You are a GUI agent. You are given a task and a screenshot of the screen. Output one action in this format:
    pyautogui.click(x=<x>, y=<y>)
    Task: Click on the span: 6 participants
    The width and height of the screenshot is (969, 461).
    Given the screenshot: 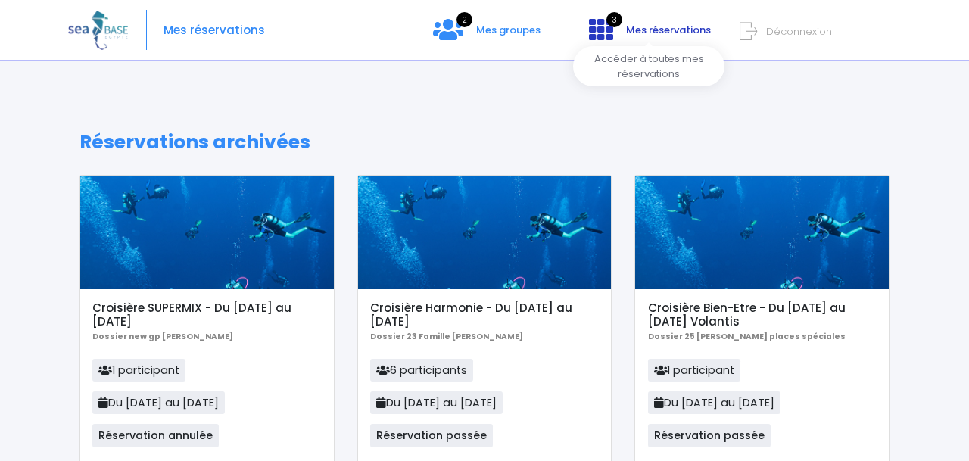 What is the action you would take?
    pyautogui.click(x=422, y=370)
    